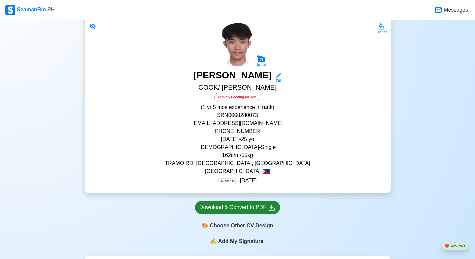 The height and width of the screenshot is (259, 475). I want to click on div: Upload, so click(261, 65).